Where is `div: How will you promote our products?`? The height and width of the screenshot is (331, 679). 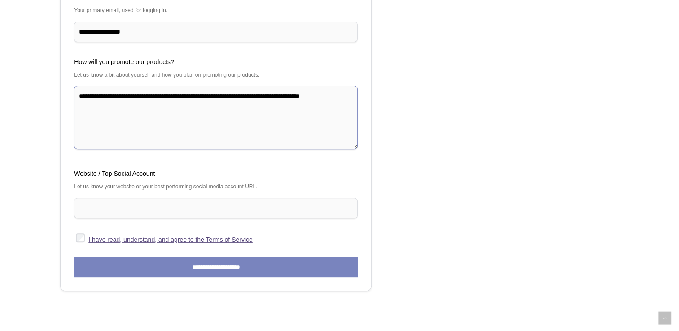 div: How will you promote our products? is located at coordinates (216, 62).